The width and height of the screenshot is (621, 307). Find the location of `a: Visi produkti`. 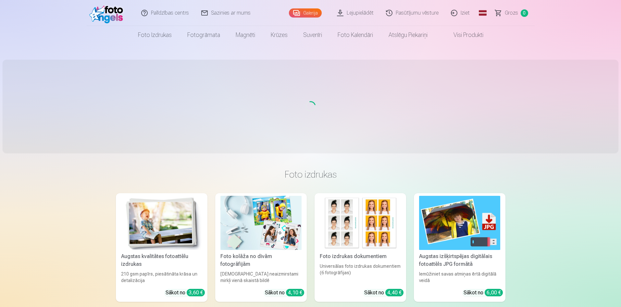

a: Visi produkti is located at coordinates (463, 35).